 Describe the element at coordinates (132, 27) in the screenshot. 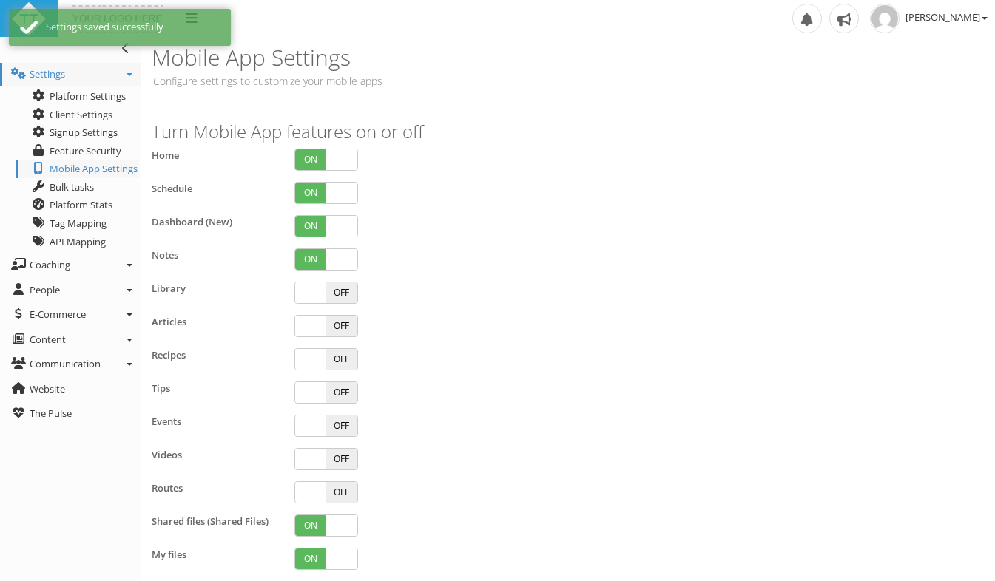

I see `div: Settings saved successfully` at that location.